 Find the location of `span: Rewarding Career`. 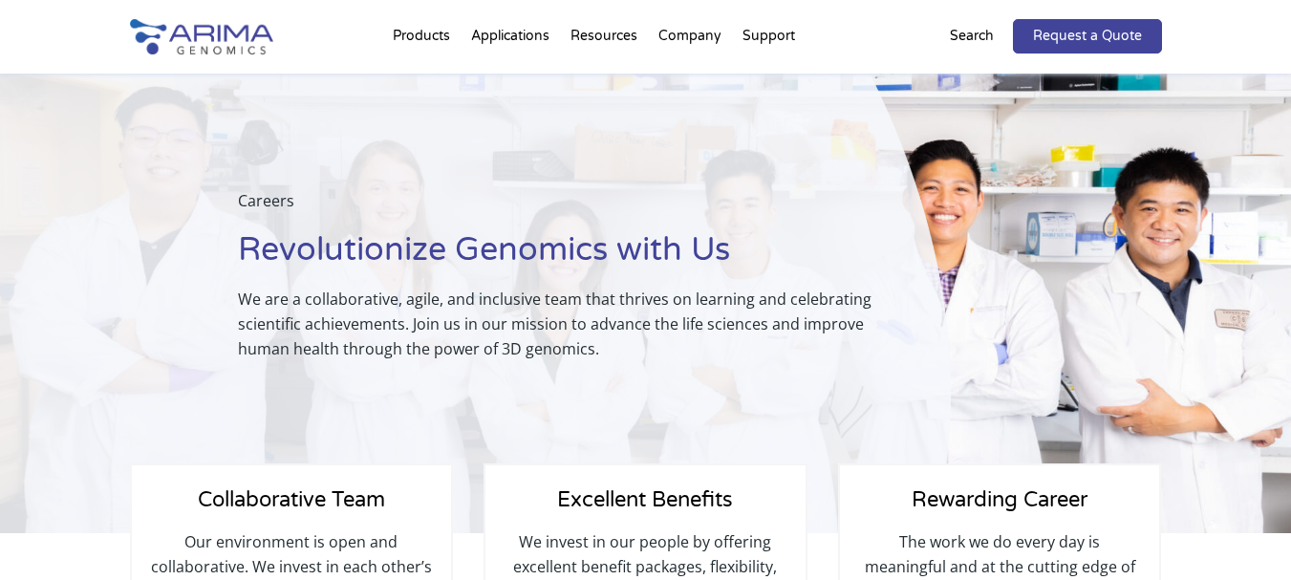

span: Rewarding Career is located at coordinates (1000, 500).